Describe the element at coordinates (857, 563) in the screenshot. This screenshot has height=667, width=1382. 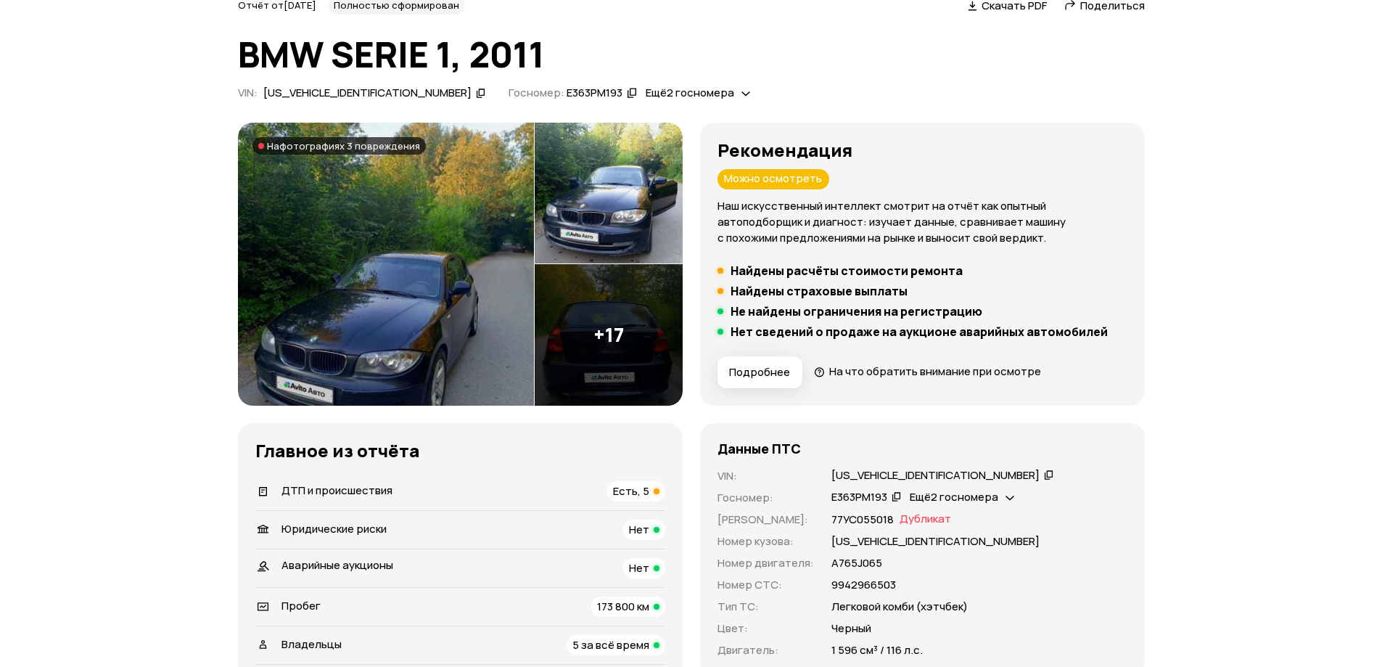
I see `p: А765J065` at that location.